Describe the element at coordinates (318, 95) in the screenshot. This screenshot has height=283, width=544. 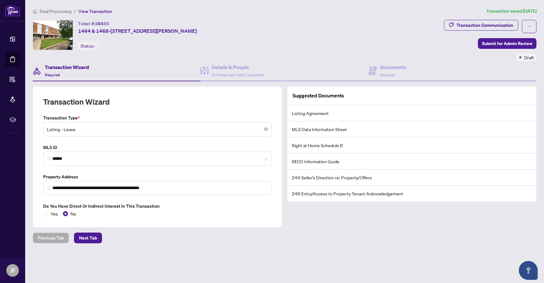
I see `article: Suggested Documents` at that location.